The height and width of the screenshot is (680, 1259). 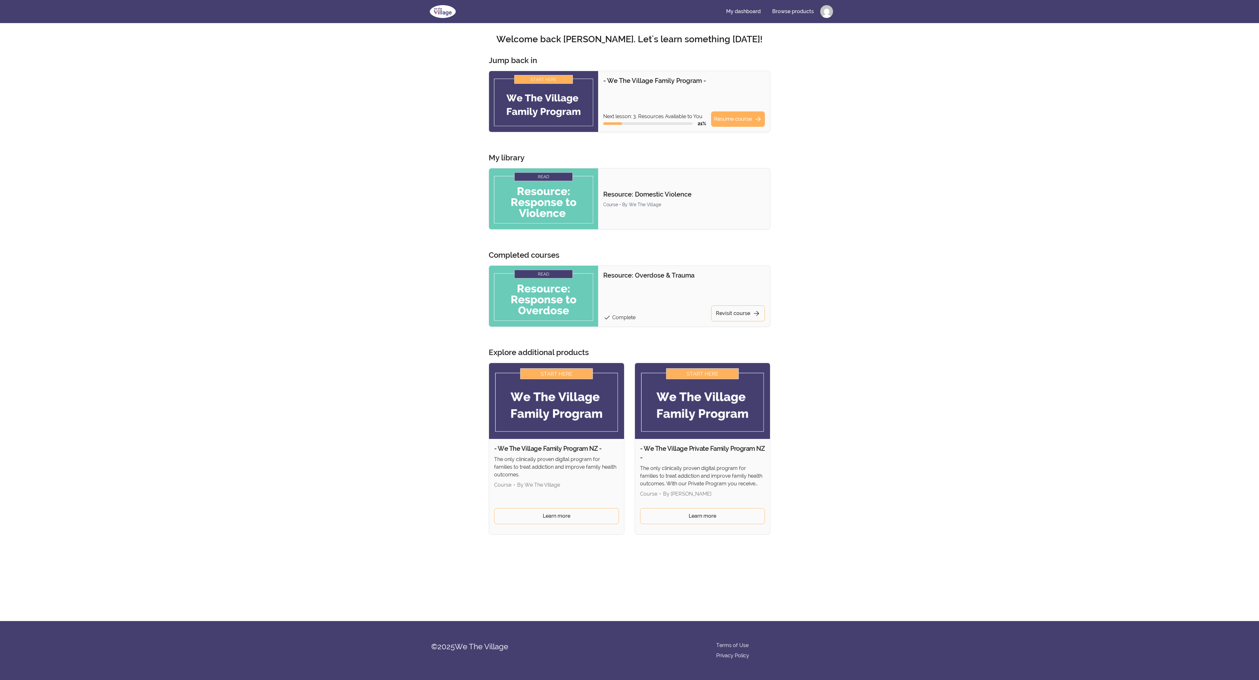 I want to click on a: Privacy Policy, so click(x=733, y=656).